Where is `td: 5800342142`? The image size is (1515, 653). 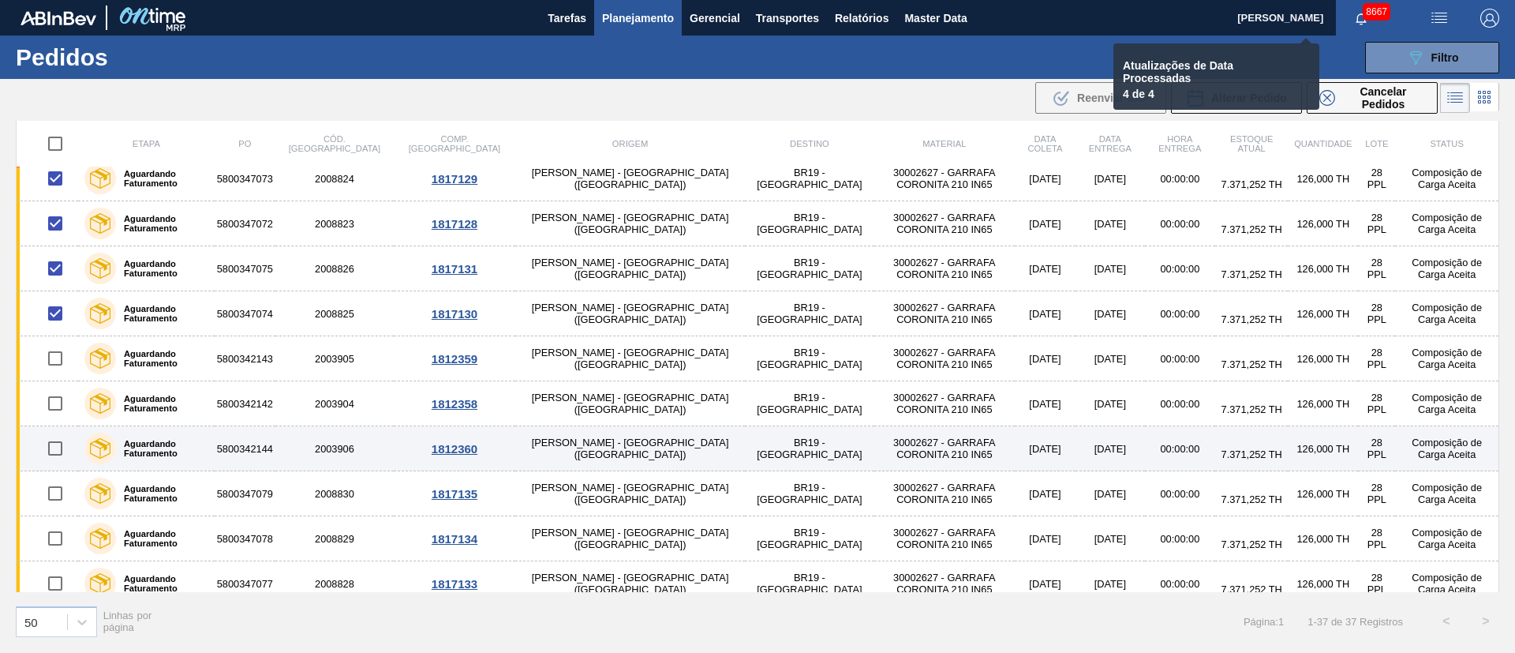 td: 5800342142 is located at coordinates (245, 403).